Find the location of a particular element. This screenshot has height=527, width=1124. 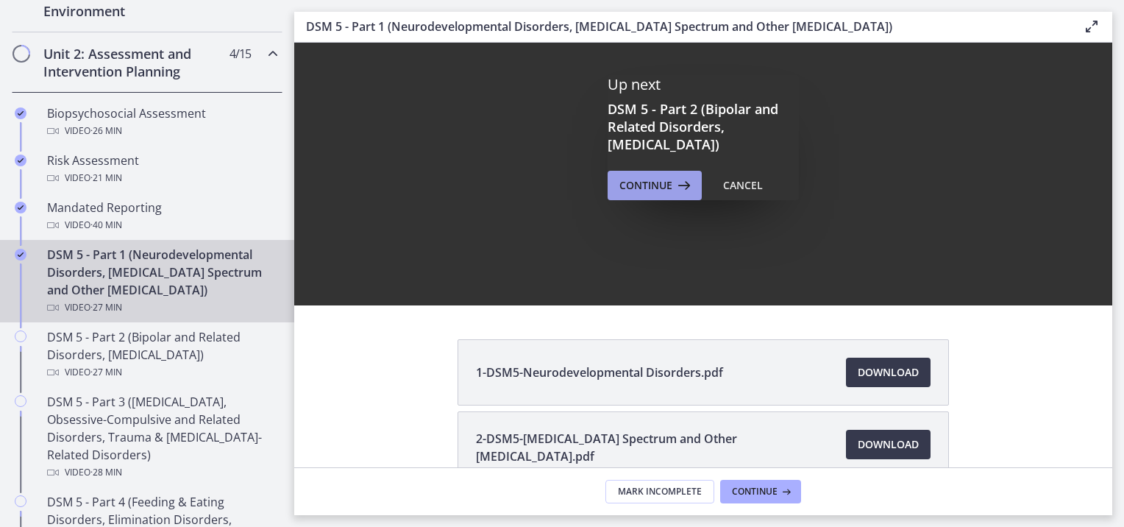

span: · 28 min is located at coordinates (106, 472).